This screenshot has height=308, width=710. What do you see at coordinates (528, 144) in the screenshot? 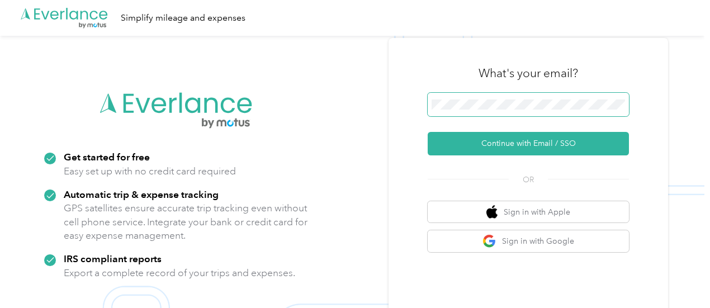
I see `button: Continue with Email / SSO` at bounding box center [528, 144].